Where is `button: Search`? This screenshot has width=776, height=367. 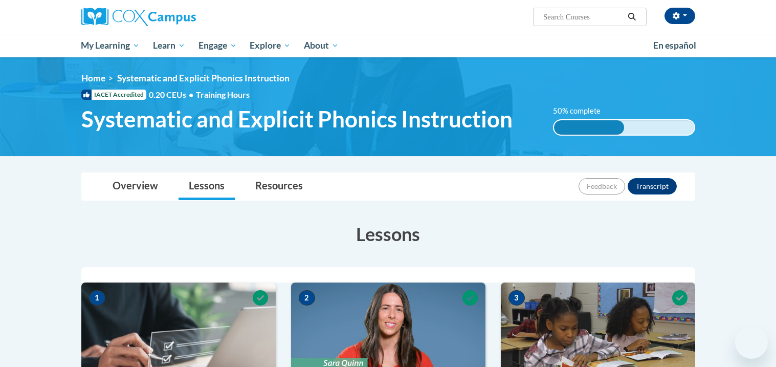
button: Search is located at coordinates (632, 17).